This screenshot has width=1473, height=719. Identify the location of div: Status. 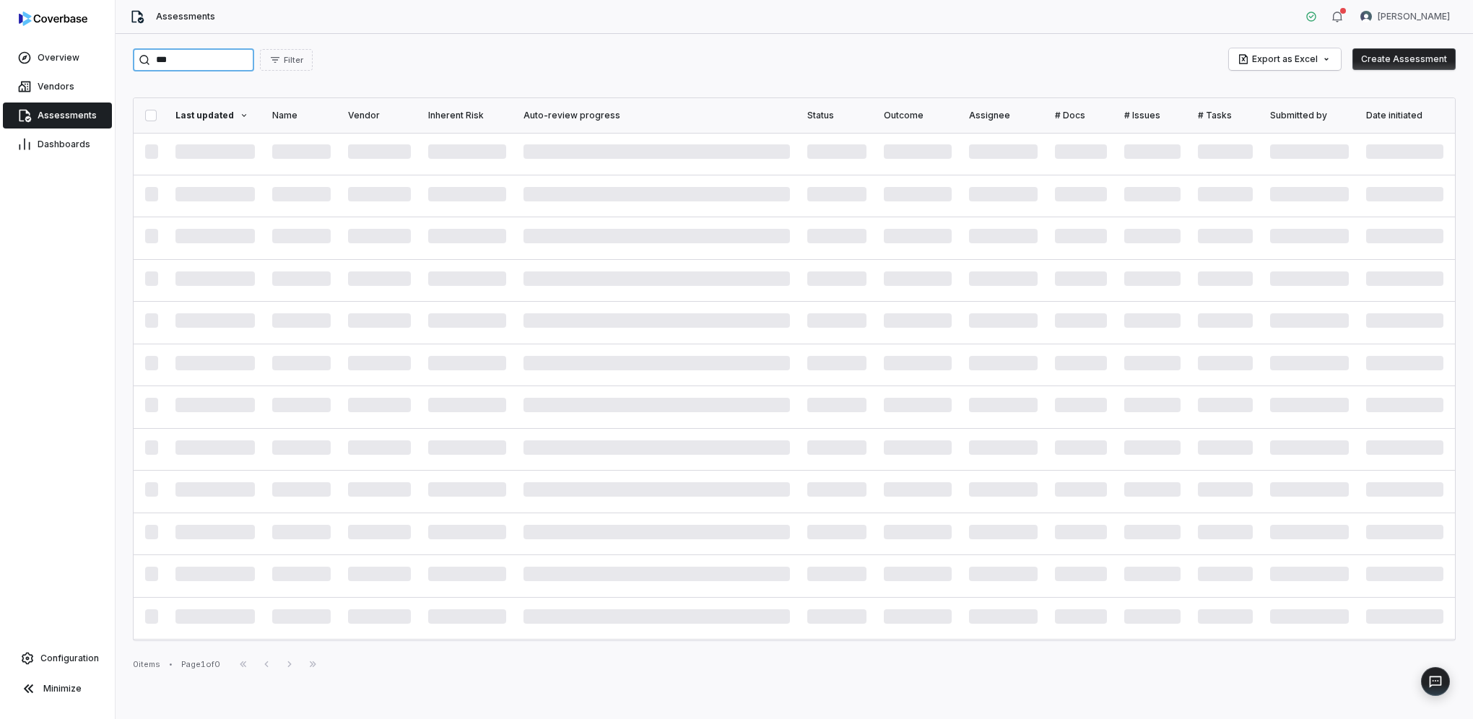
(837, 116).